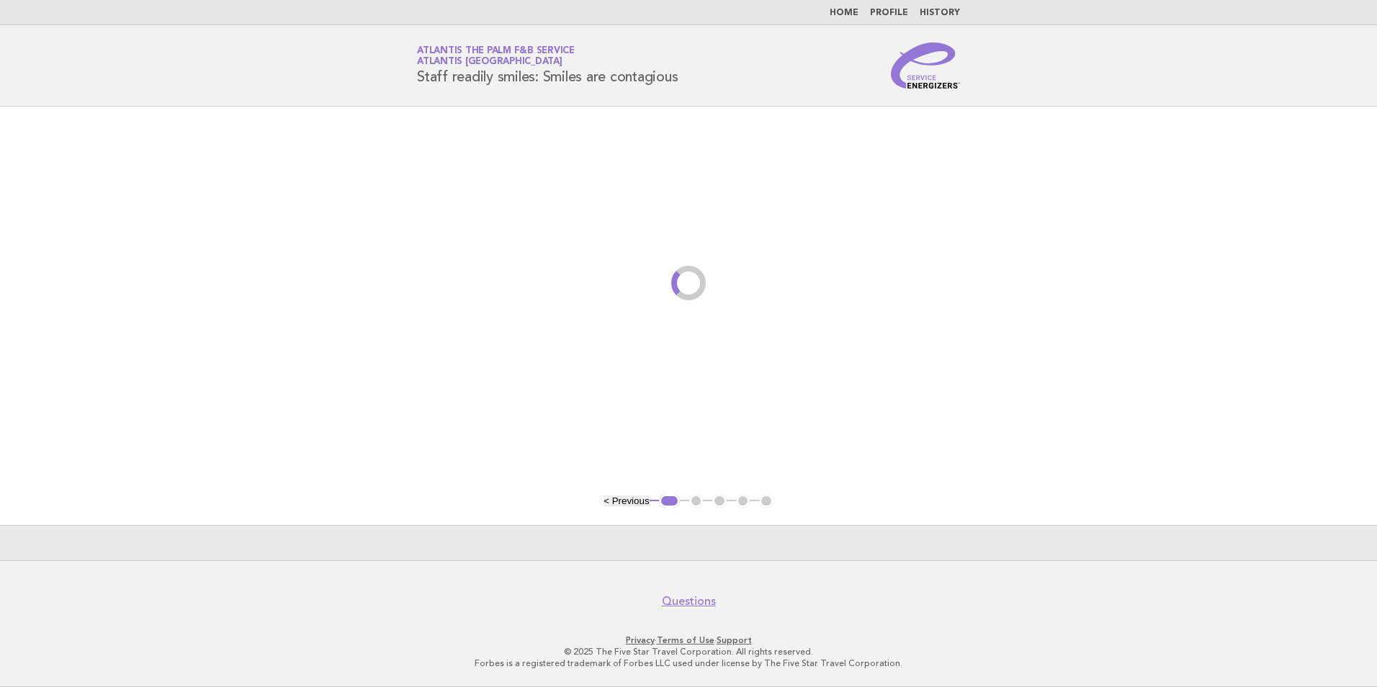  I want to click on a: Profile, so click(889, 13).